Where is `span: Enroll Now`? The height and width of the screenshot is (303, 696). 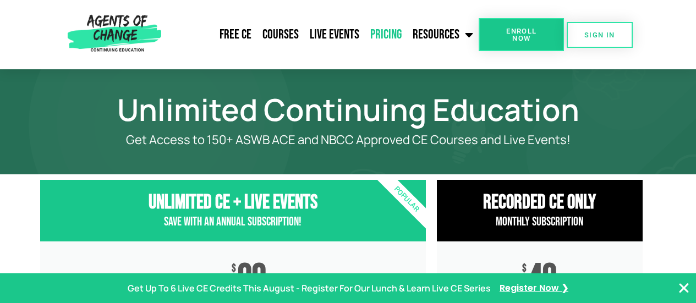 span: Enroll Now is located at coordinates (521, 35).